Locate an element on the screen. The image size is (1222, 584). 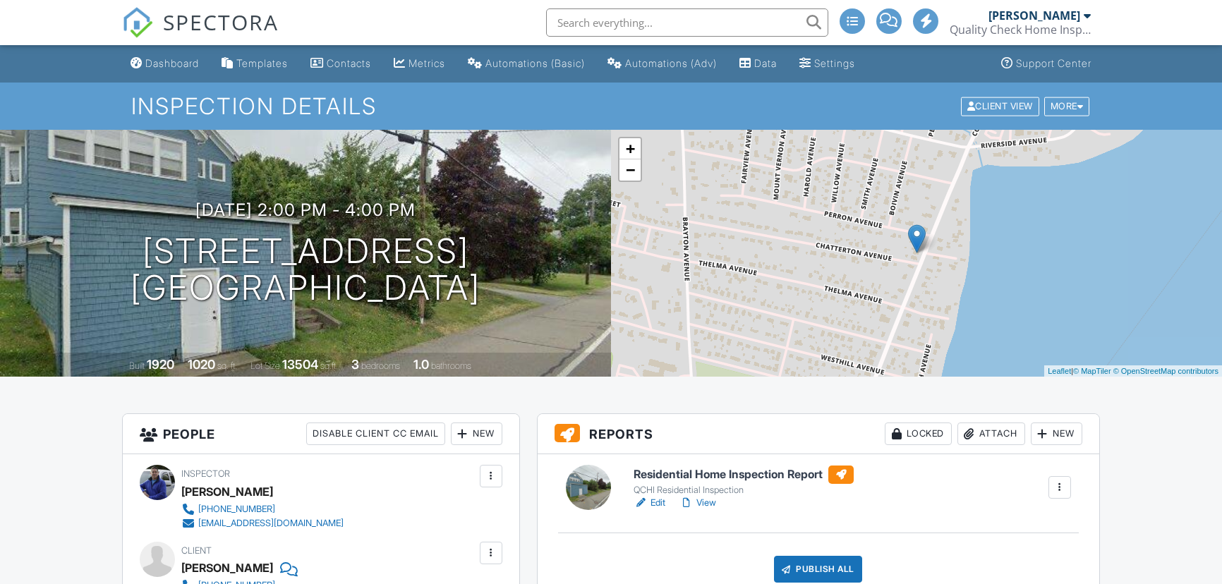
span: Inspector is located at coordinates (205, 473).